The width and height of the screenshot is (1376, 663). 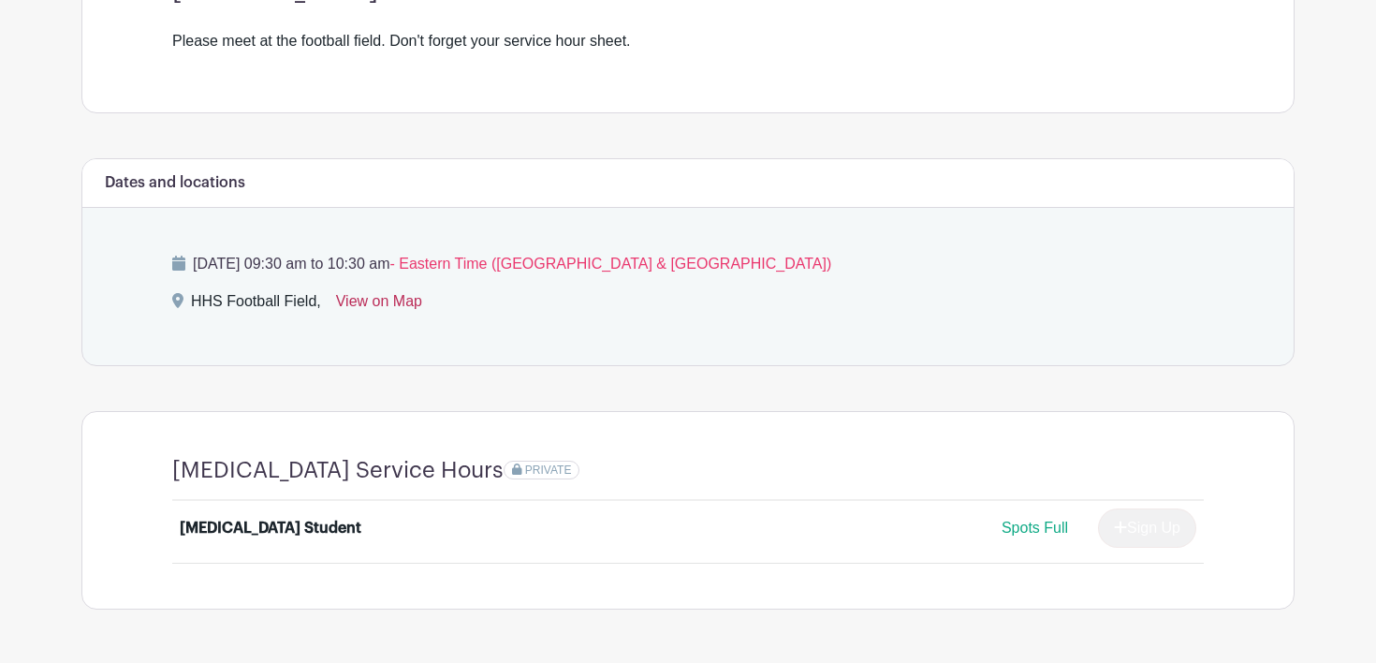 What do you see at coordinates (175, 183) in the screenshot?
I see `h6: Dates and locations` at bounding box center [175, 183].